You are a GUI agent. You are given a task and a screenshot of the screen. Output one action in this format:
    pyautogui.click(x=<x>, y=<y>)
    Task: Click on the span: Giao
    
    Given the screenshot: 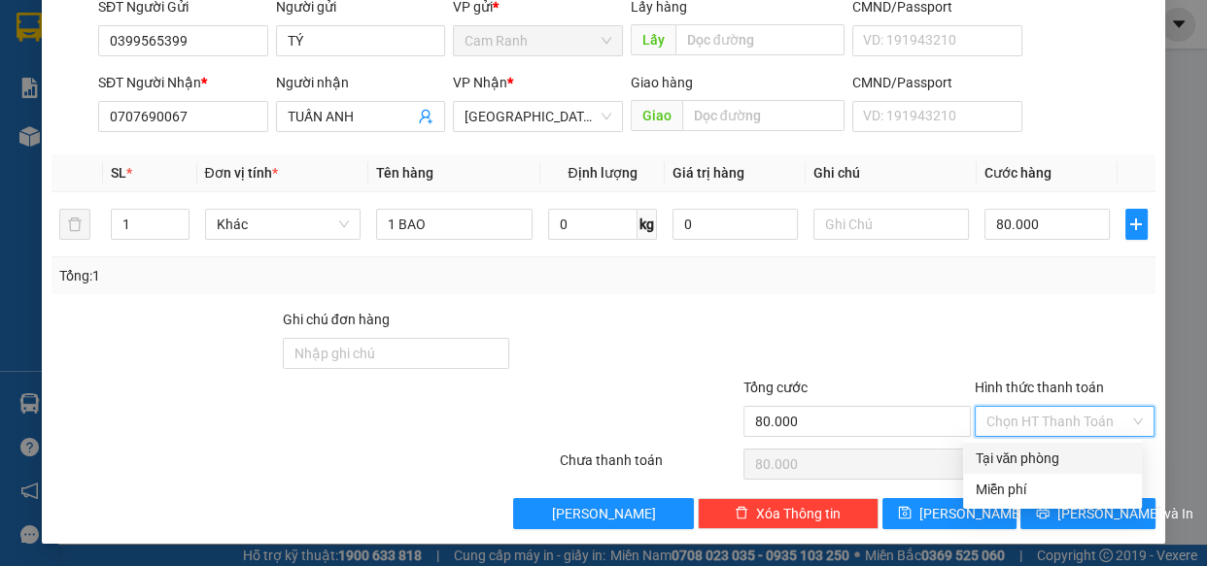 What is the action you would take?
    pyautogui.click(x=656, y=116)
    